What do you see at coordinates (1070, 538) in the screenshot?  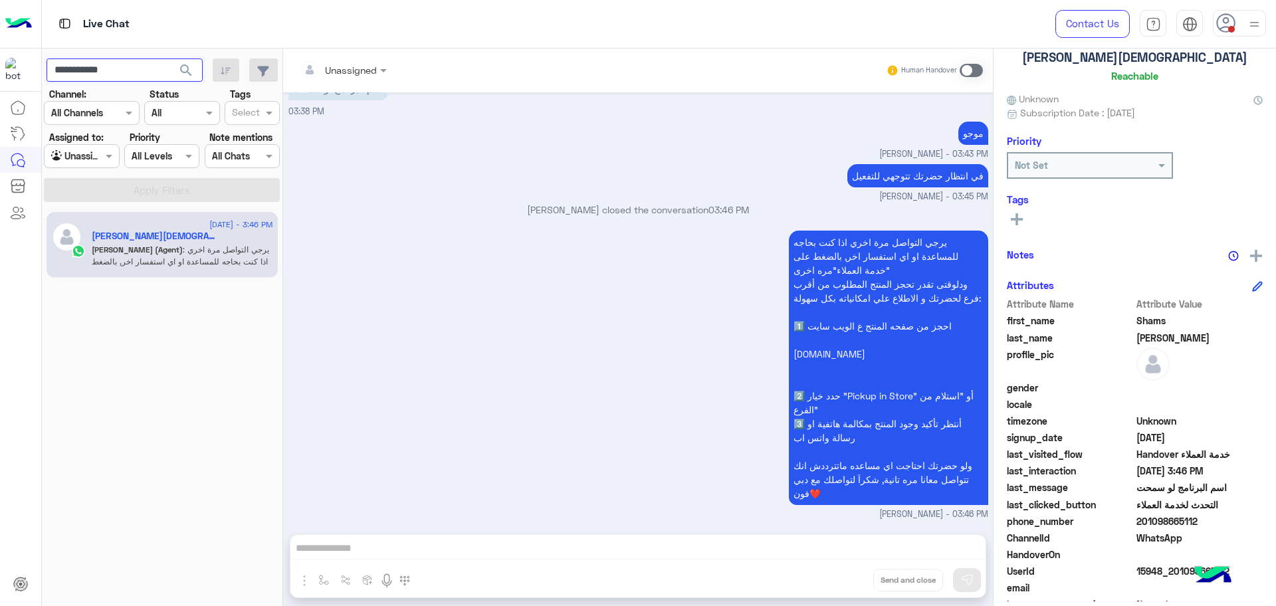 I see `span: ChannelId` at bounding box center [1070, 538].